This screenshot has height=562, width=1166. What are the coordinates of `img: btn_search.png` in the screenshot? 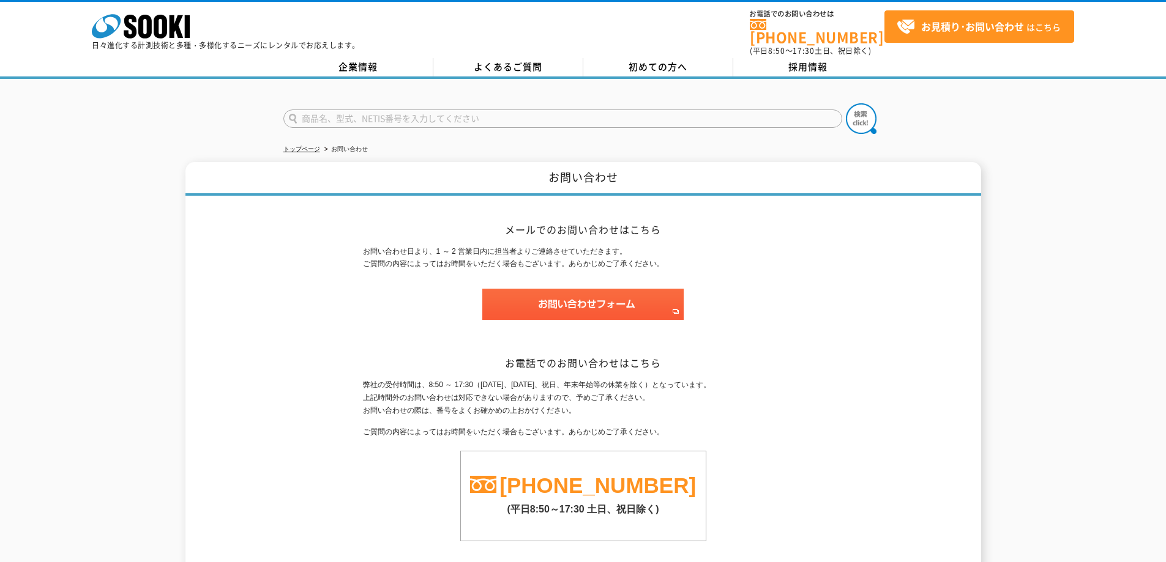 It's located at (861, 119).